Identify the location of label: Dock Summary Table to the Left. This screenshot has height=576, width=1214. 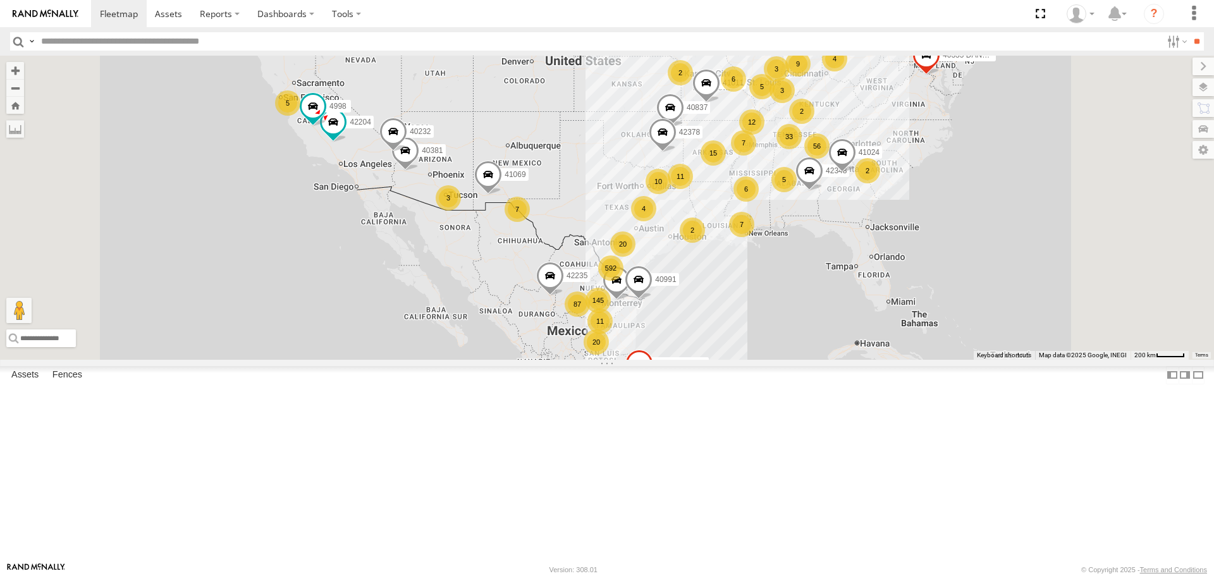
(1173, 375).